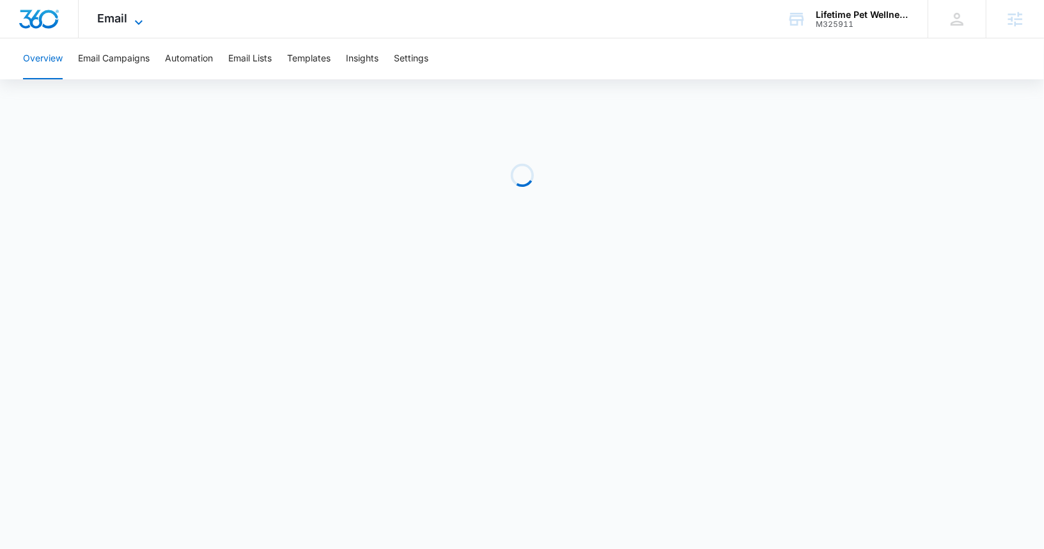 The width and height of the screenshot is (1044, 549). I want to click on div: account id, so click(863, 24).